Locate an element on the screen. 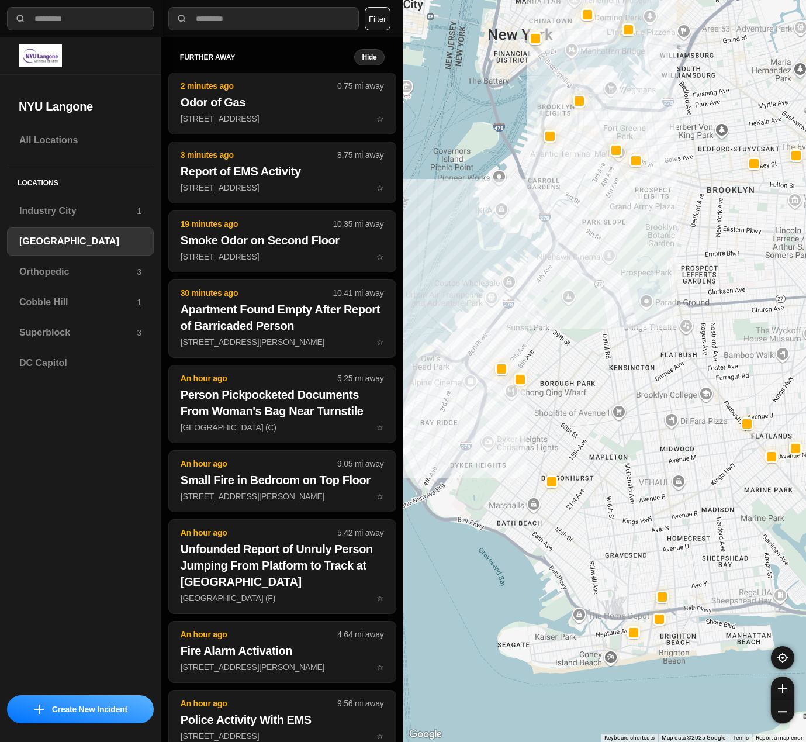  a: Superblock3 is located at coordinates (80, 333).